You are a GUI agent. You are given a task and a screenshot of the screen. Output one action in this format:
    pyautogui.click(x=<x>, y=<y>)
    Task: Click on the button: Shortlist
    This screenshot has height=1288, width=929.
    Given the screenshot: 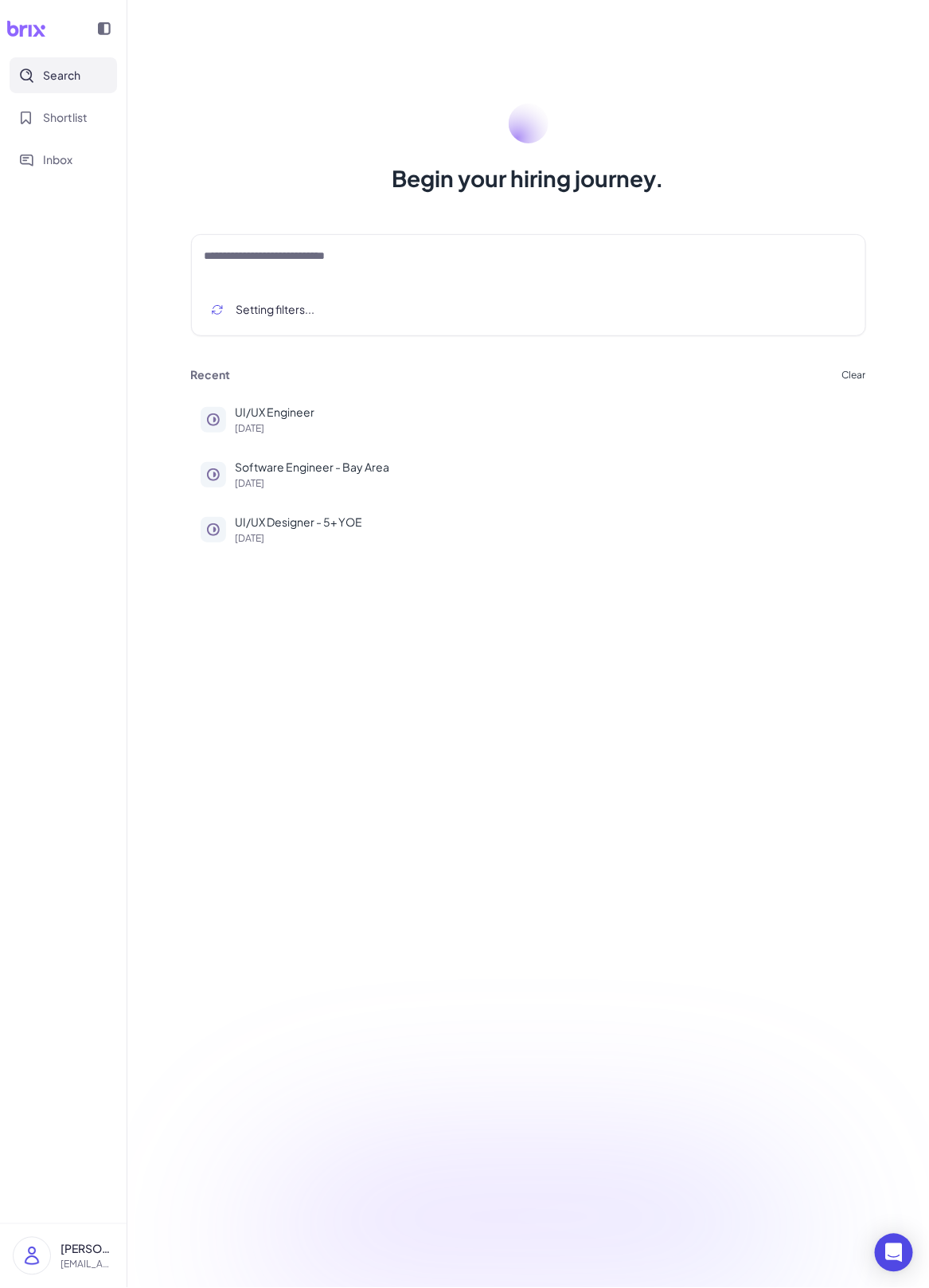 What is the action you would take?
    pyautogui.click(x=63, y=117)
    